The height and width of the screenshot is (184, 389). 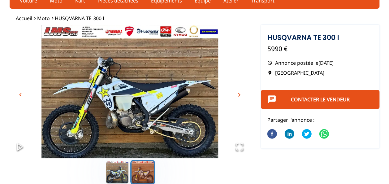 I want to click on button: facebook, so click(x=272, y=134).